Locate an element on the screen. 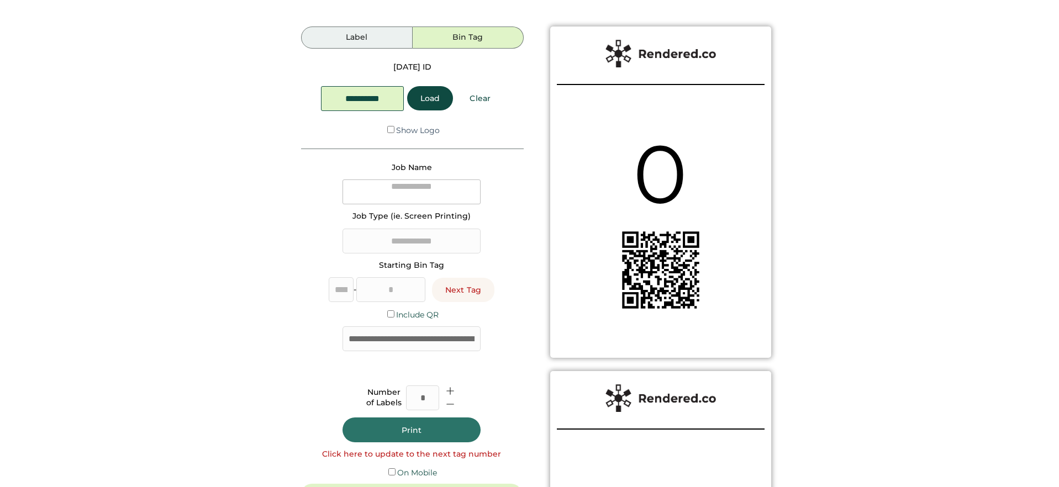 The image size is (1059, 487). button: Bin Tag is located at coordinates (468, 38).